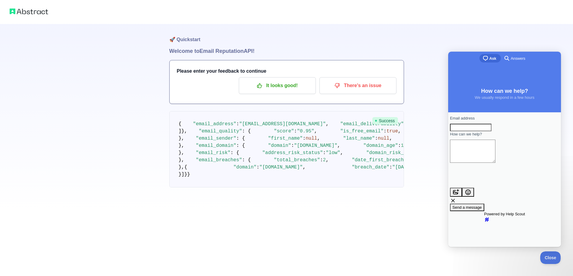 This screenshot has height=276, width=573. Describe the element at coordinates (395, 153) in the screenshot. I see `span: "domain_risk_status"` at that location.